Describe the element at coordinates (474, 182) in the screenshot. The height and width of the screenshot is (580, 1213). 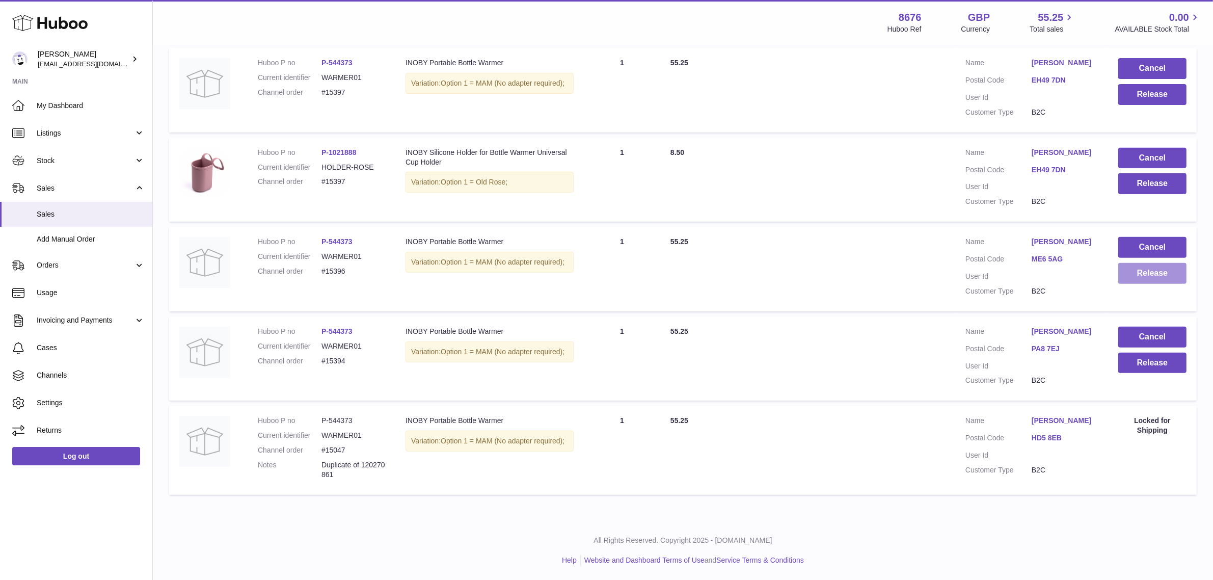
I see `span: Option 1 = Old Rose;` at that location.